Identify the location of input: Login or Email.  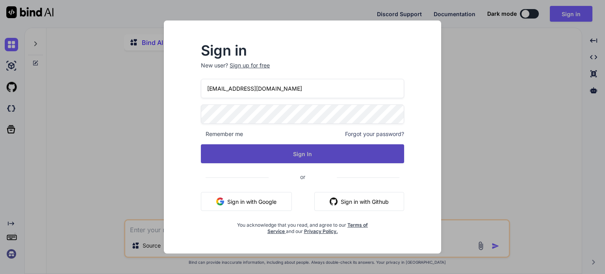
(302, 88).